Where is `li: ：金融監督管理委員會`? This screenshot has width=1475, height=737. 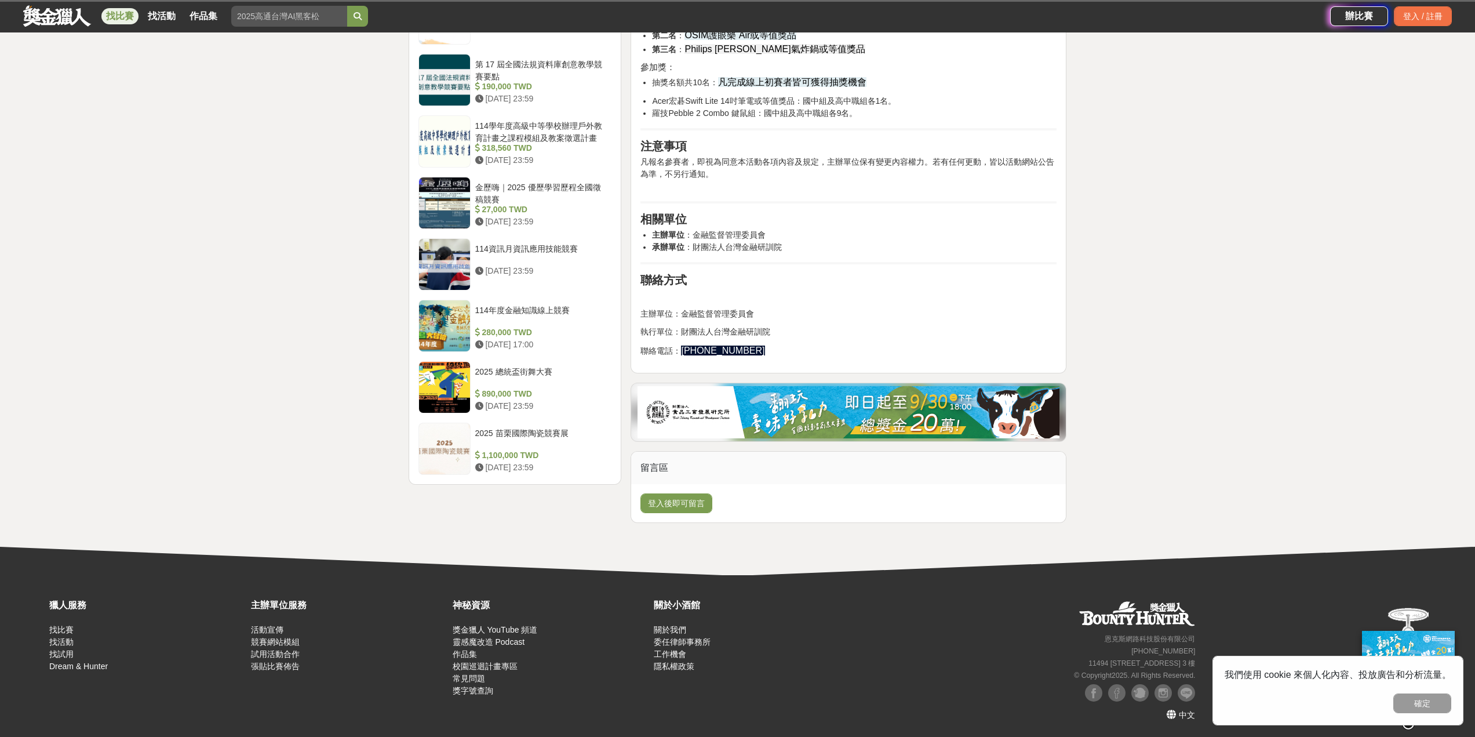 li: ：金融監督管理委員會 is located at coordinates (854, 235).